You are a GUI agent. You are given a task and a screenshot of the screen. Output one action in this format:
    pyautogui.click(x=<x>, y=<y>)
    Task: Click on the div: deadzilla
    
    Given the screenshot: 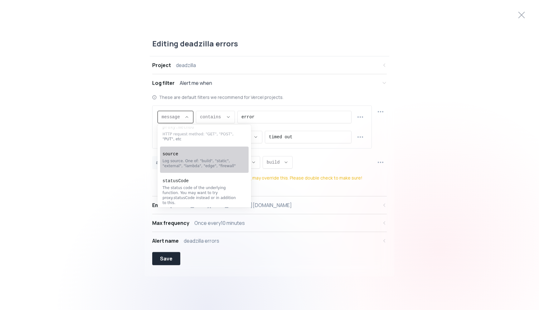 What is the action you would take?
    pyautogui.click(x=186, y=65)
    